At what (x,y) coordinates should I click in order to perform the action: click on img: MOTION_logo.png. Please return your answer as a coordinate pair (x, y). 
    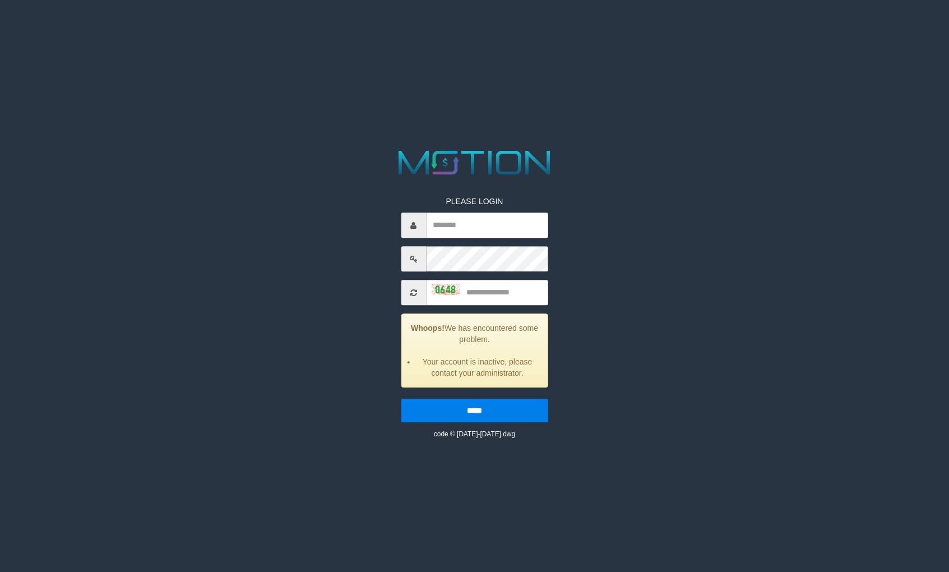
    Looking at the image, I should click on (474, 163).